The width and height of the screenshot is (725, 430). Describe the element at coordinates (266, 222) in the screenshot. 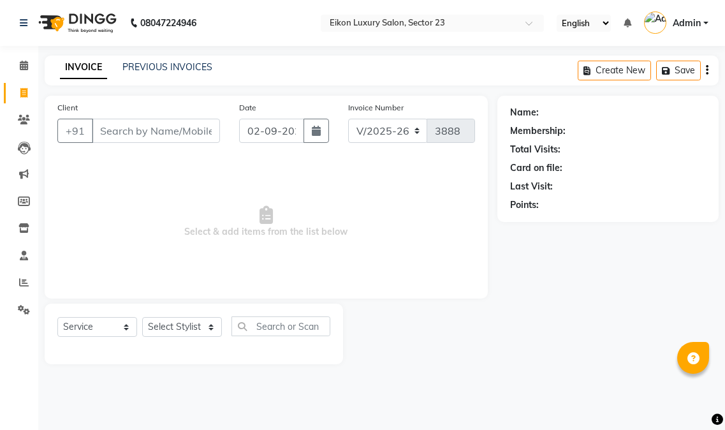

I see `span: Select & add items from the list below` at that location.